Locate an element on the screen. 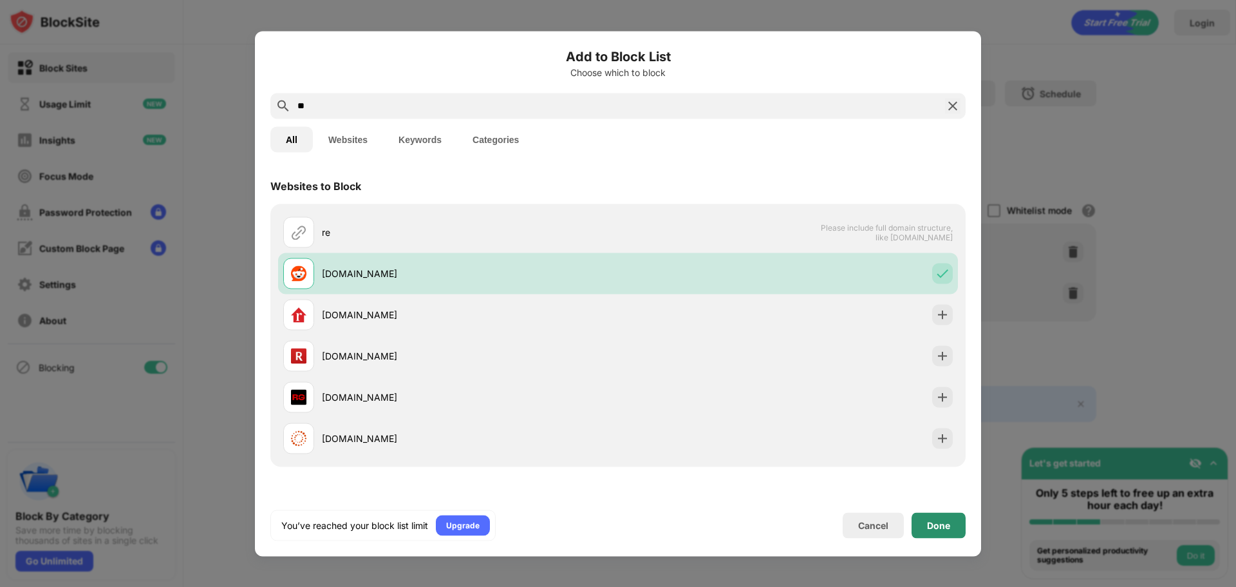 This screenshot has height=587, width=1236. div: re is located at coordinates (470, 232).